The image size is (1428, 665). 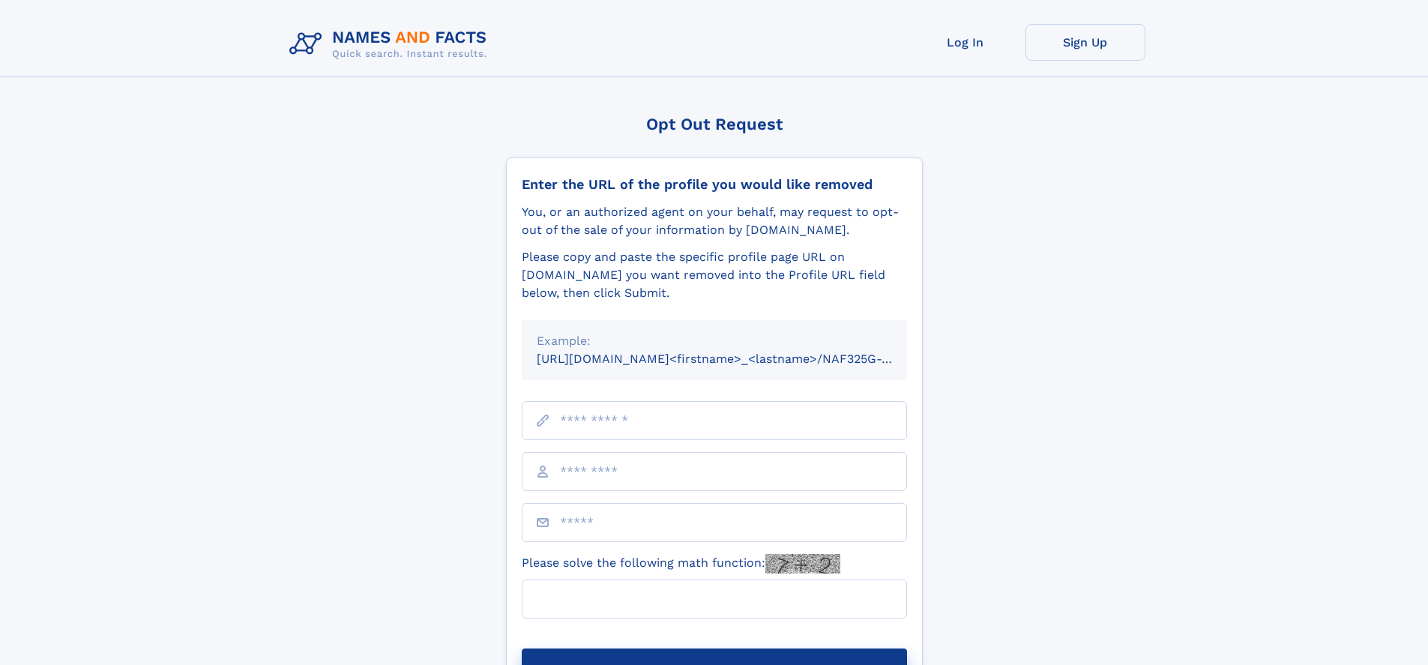 I want to click on img: Logo Names and Facts, so click(x=391, y=44).